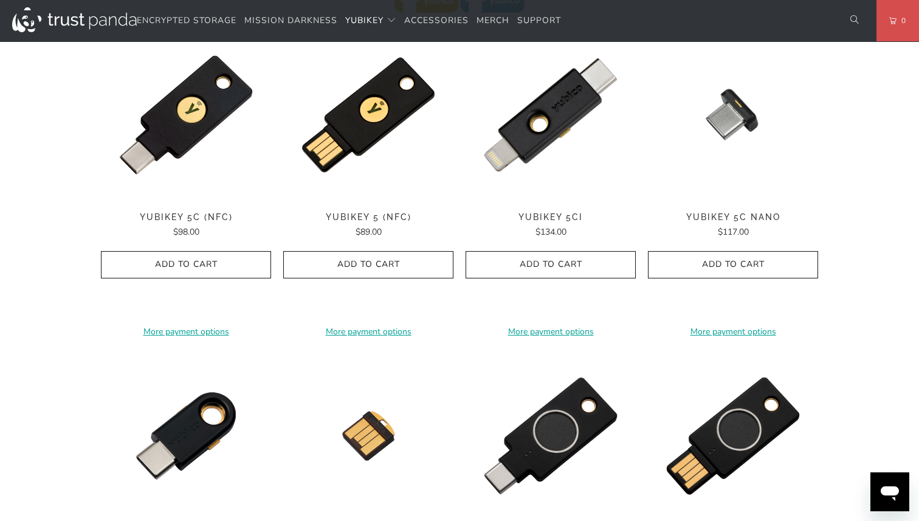 The image size is (919, 521). Describe the element at coordinates (186, 436) in the screenshot. I see `img: YubiKey 5C - Trust Panda` at that location.